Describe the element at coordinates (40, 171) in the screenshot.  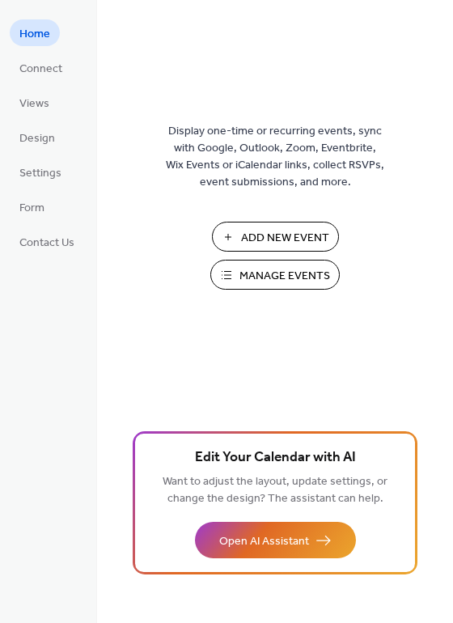
I see `a: Settings` at that location.